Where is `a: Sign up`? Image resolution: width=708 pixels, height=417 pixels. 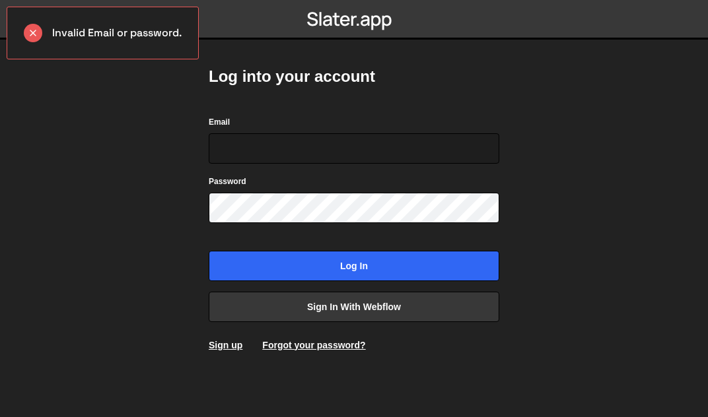
a: Sign up is located at coordinates (225, 345).